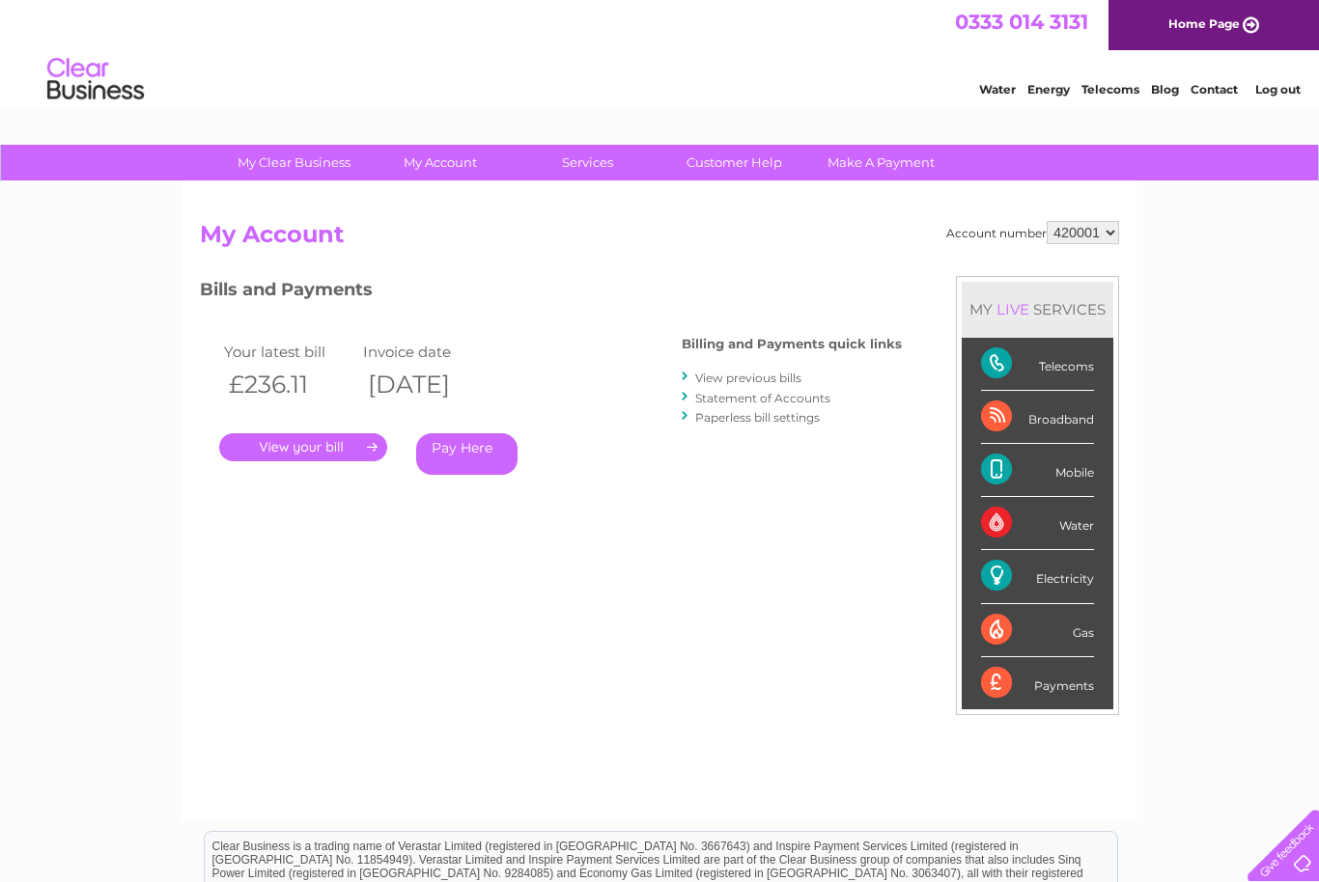  What do you see at coordinates (763, 398) in the screenshot?
I see `a: Statement of Accounts` at bounding box center [763, 398].